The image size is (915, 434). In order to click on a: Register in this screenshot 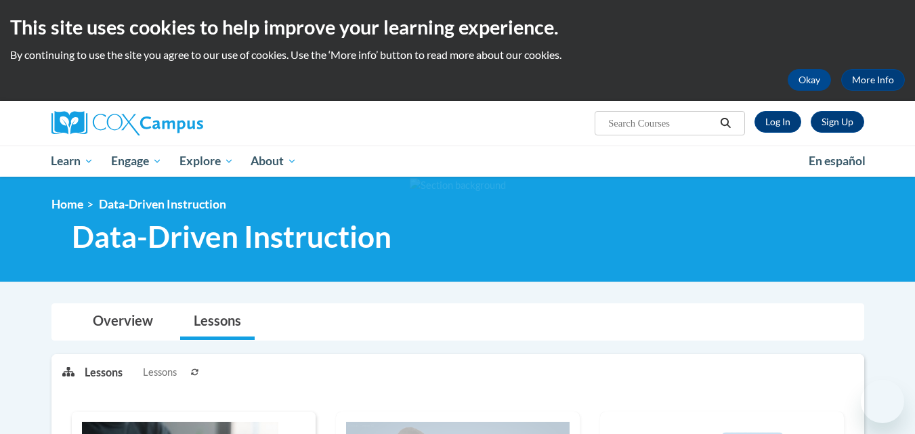, I will do `click(837, 122)`.